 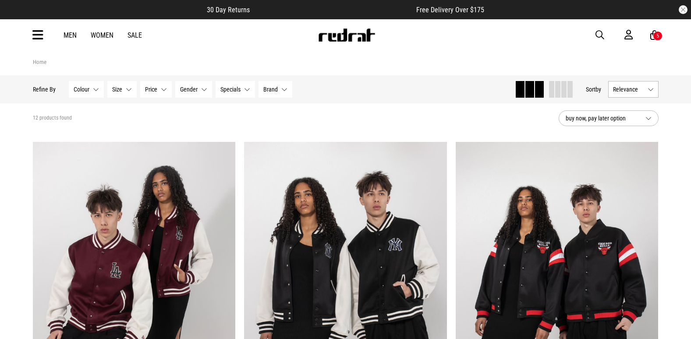 I want to click on span: buy now, pay later option, so click(x=602, y=118).